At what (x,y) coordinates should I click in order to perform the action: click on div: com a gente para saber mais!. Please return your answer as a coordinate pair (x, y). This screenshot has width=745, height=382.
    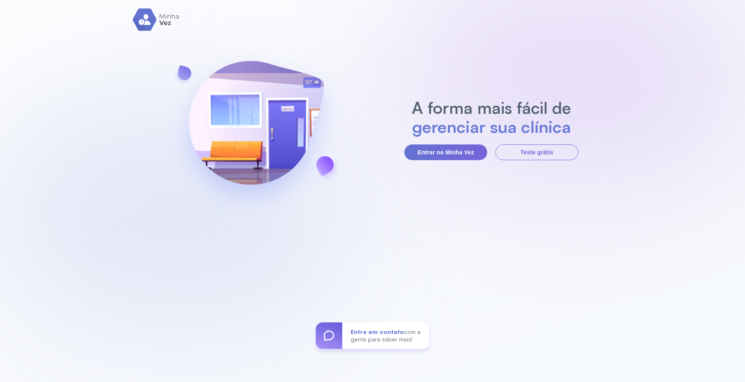
    Looking at the image, I should click on (386, 336).